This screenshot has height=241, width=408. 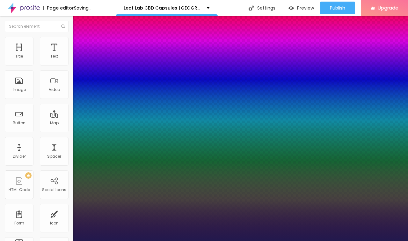 What do you see at coordinates (337, 8) in the screenshot?
I see `span: Publish` at bounding box center [337, 8].